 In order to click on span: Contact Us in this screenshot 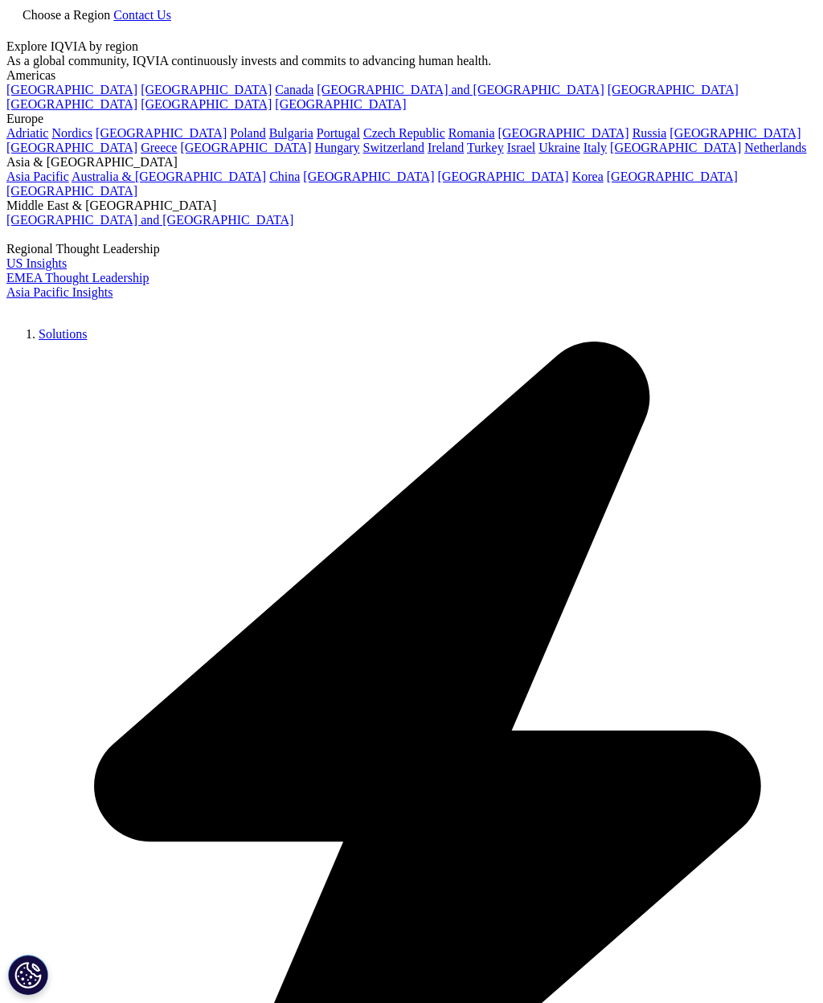, I will do `click(142, 14)`.